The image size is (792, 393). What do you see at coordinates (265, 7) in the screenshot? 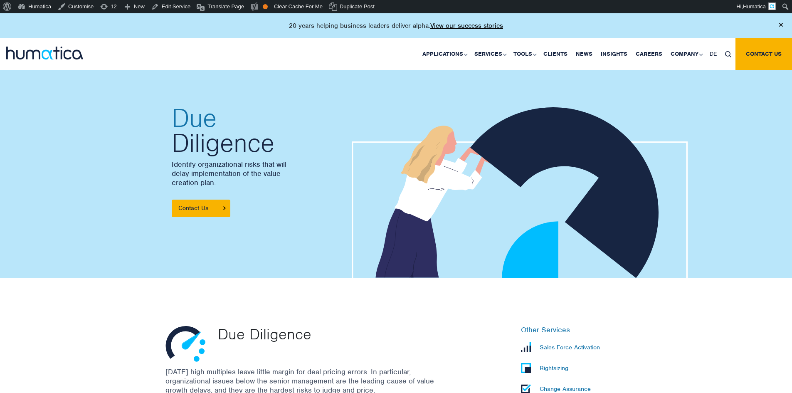
I see `div: OK` at bounding box center [265, 7].